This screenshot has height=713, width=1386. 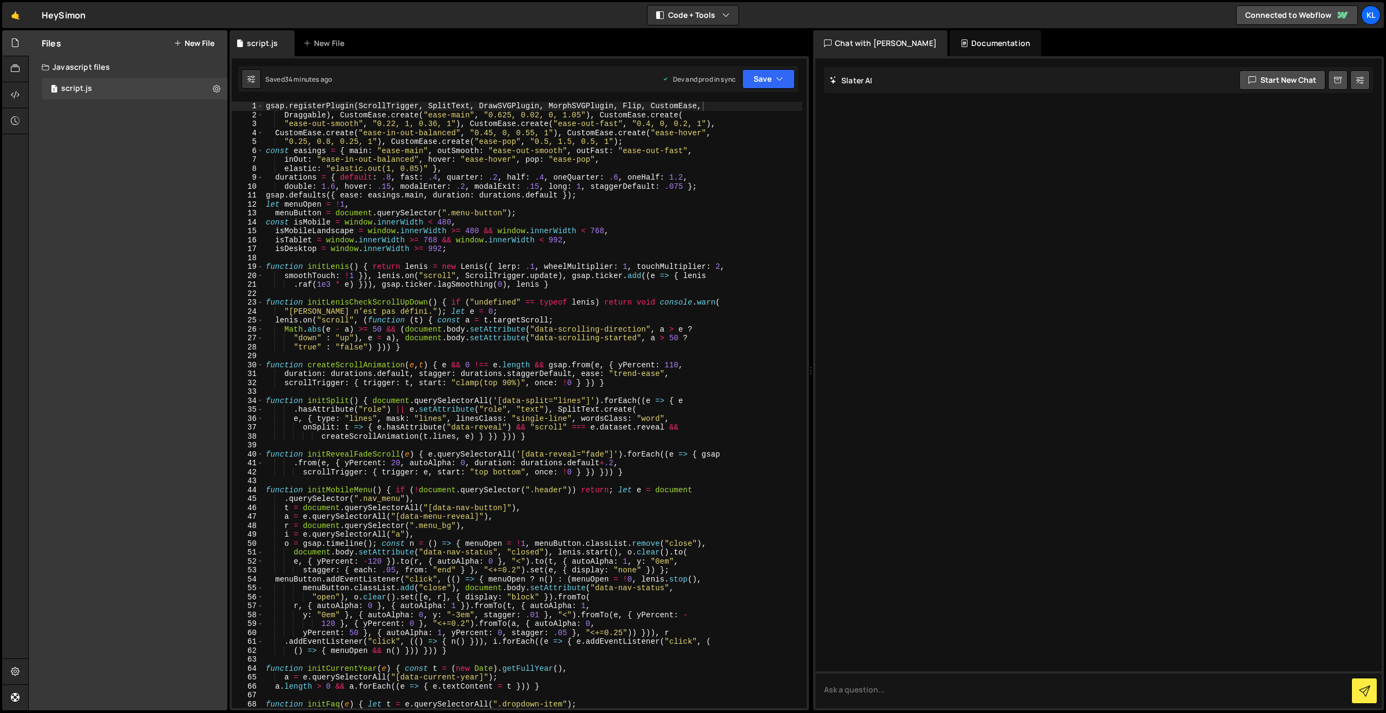 I want to click on div: 12, so click(x=247, y=205).